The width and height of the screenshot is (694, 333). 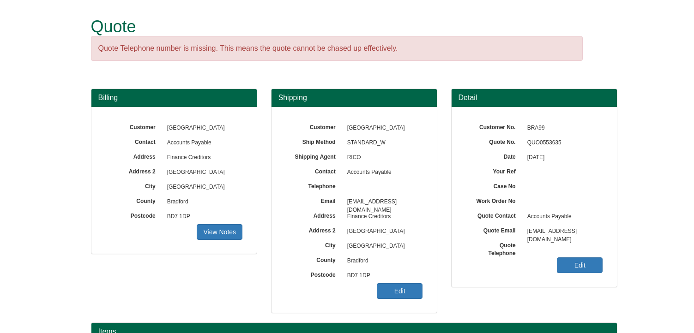 What do you see at coordinates (314, 141) in the screenshot?
I see `label: Ship Method` at bounding box center [314, 141].